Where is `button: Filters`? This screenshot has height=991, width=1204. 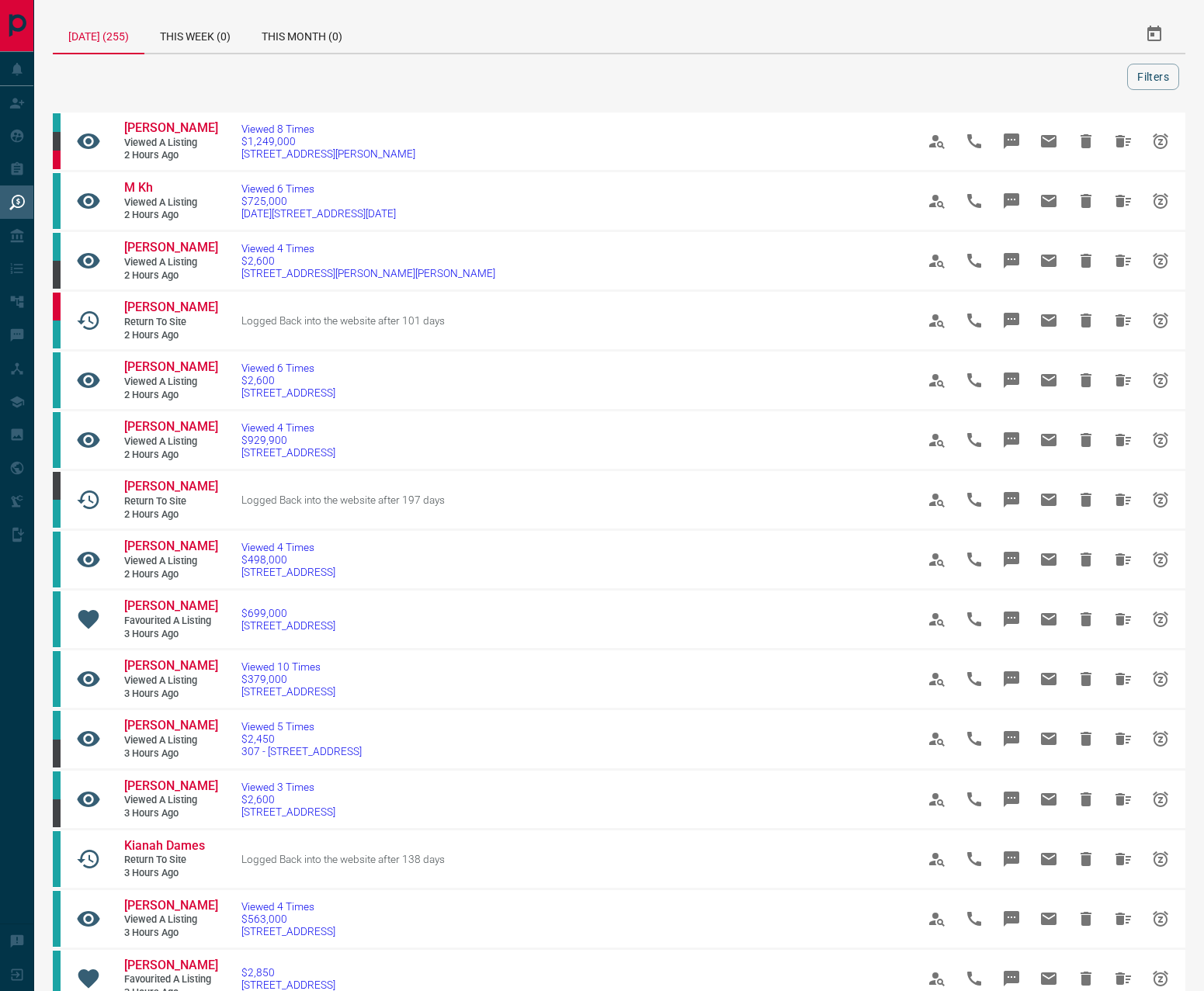 button: Filters is located at coordinates (1152, 77).